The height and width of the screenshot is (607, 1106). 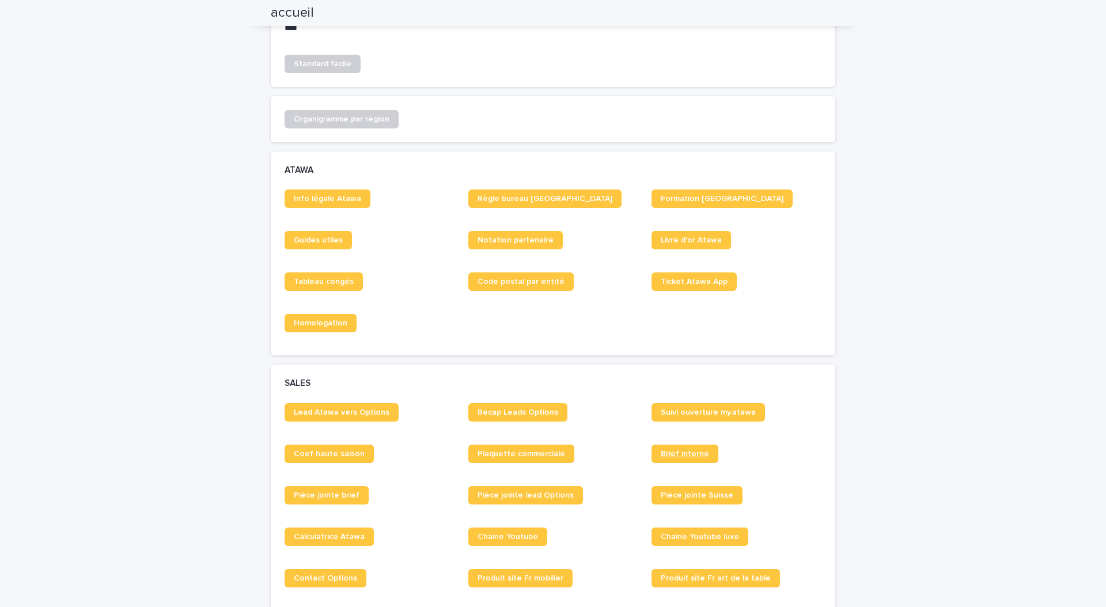 I want to click on a: Homologation, so click(x=320, y=323).